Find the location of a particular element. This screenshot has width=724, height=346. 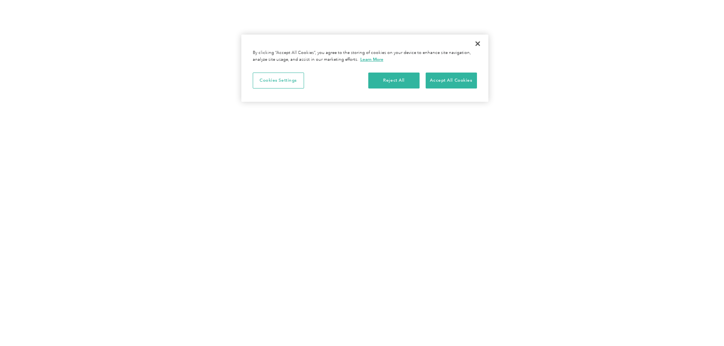

button: Accept All Cookies is located at coordinates (451, 81).